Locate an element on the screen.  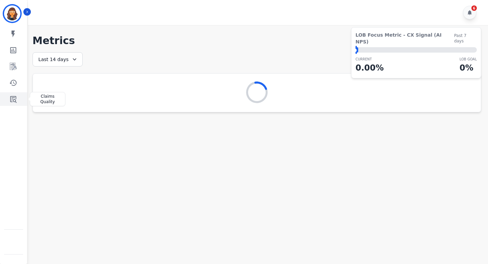
p: 0.00 % is located at coordinates (370, 68).